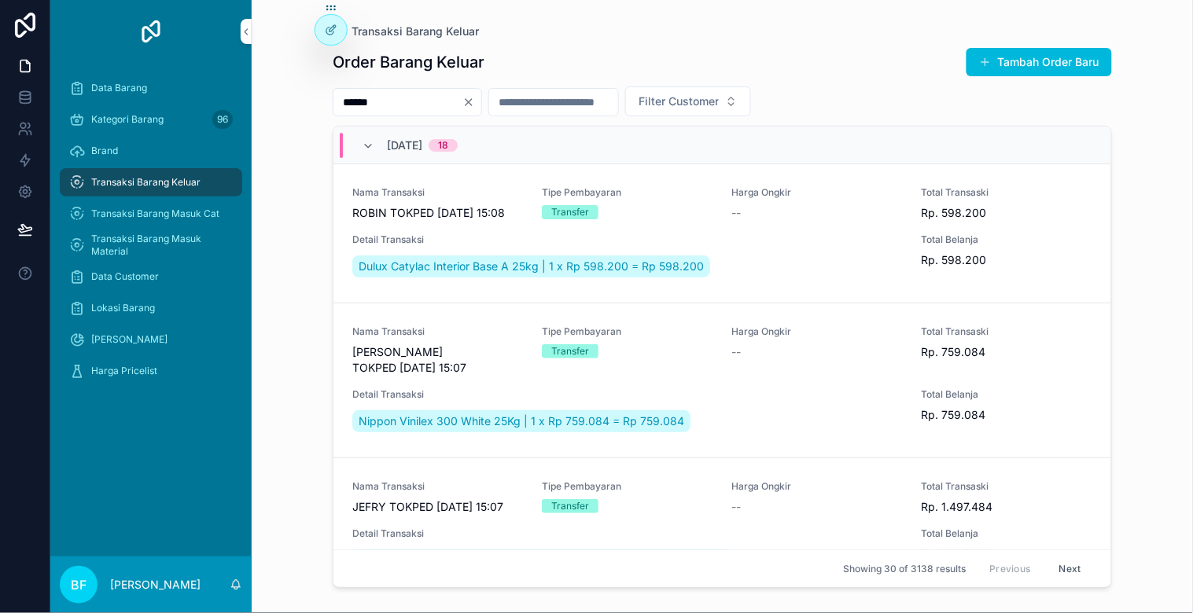  I want to click on a: Tambah Order Baru, so click(1039, 62).